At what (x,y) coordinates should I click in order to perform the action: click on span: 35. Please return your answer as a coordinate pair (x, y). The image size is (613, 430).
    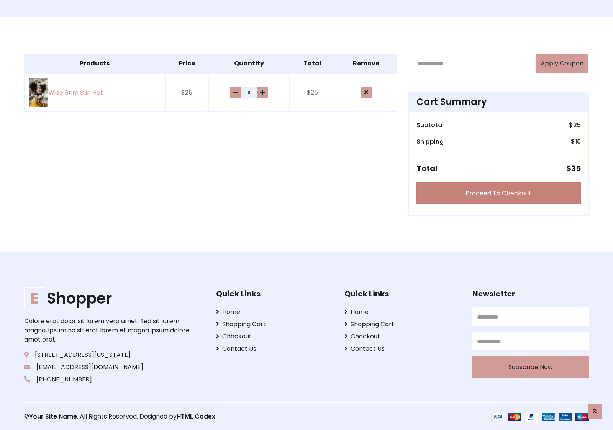
    Looking at the image, I should click on (576, 169).